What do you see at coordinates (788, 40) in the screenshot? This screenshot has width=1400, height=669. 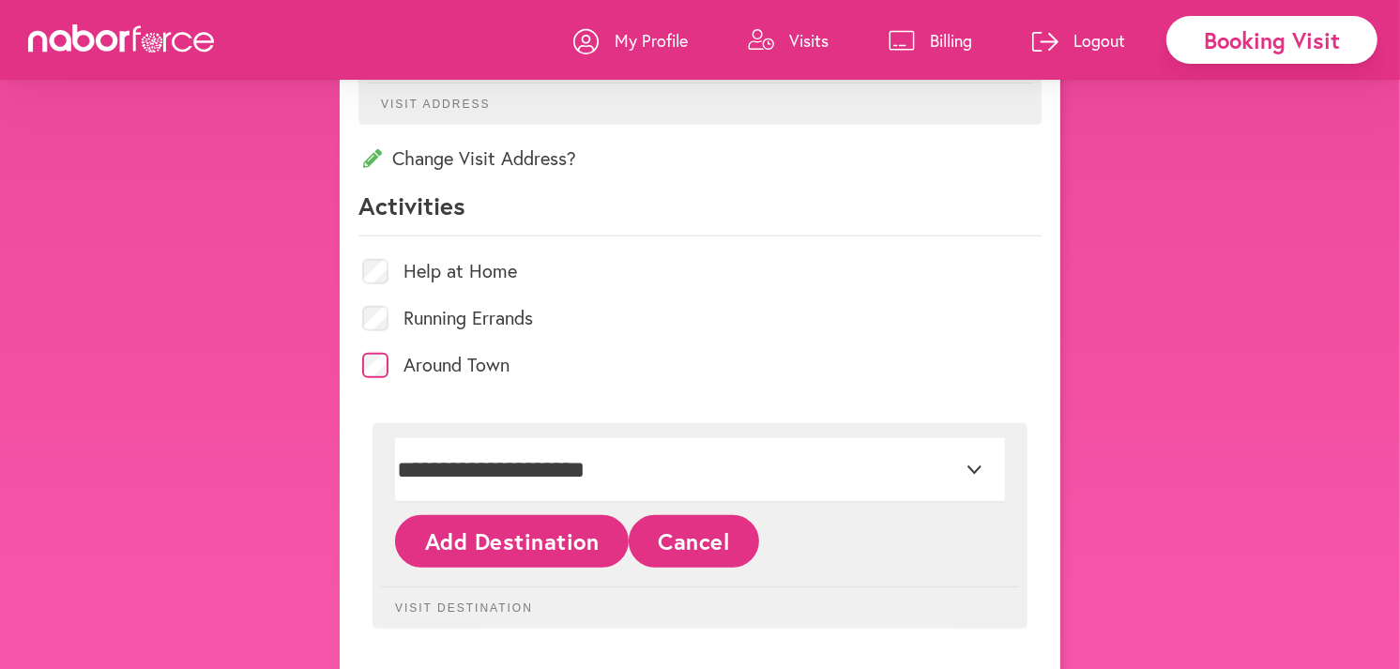 I see `a: Visits` at bounding box center [788, 40].